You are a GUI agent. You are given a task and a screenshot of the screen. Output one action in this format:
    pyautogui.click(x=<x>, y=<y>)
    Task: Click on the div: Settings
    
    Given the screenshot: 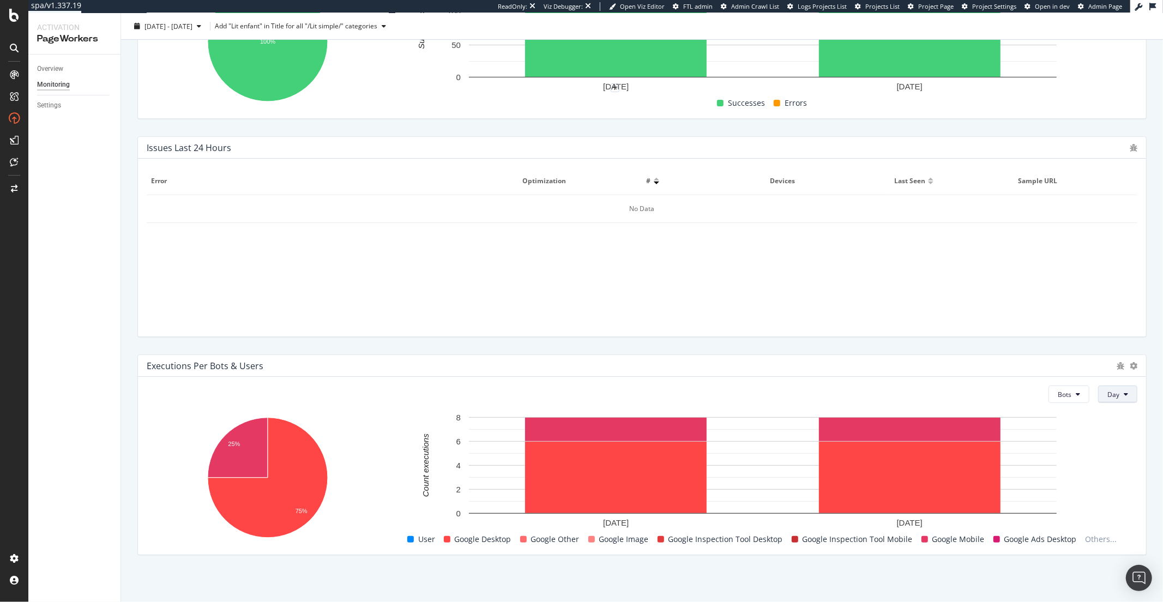 What is the action you would take?
    pyautogui.click(x=49, y=105)
    